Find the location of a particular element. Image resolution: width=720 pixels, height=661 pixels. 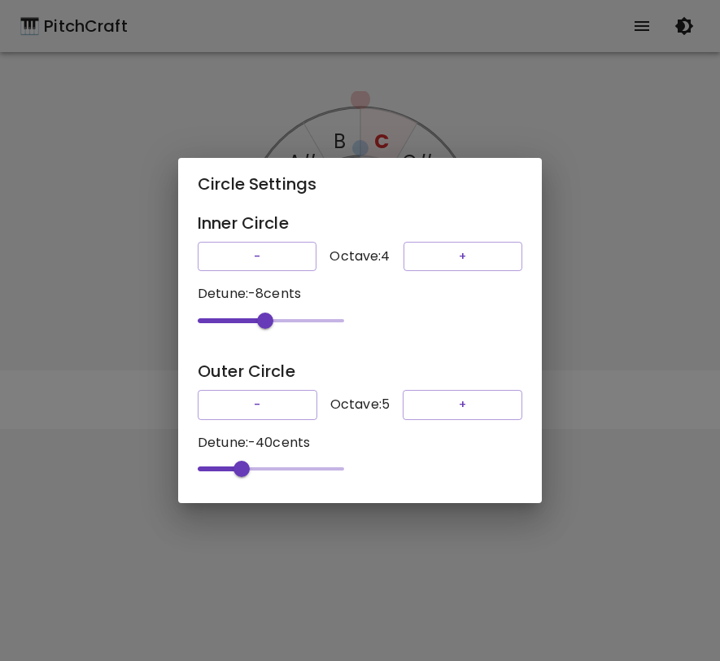

h2: Circle Settings is located at coordinates (360, 184).